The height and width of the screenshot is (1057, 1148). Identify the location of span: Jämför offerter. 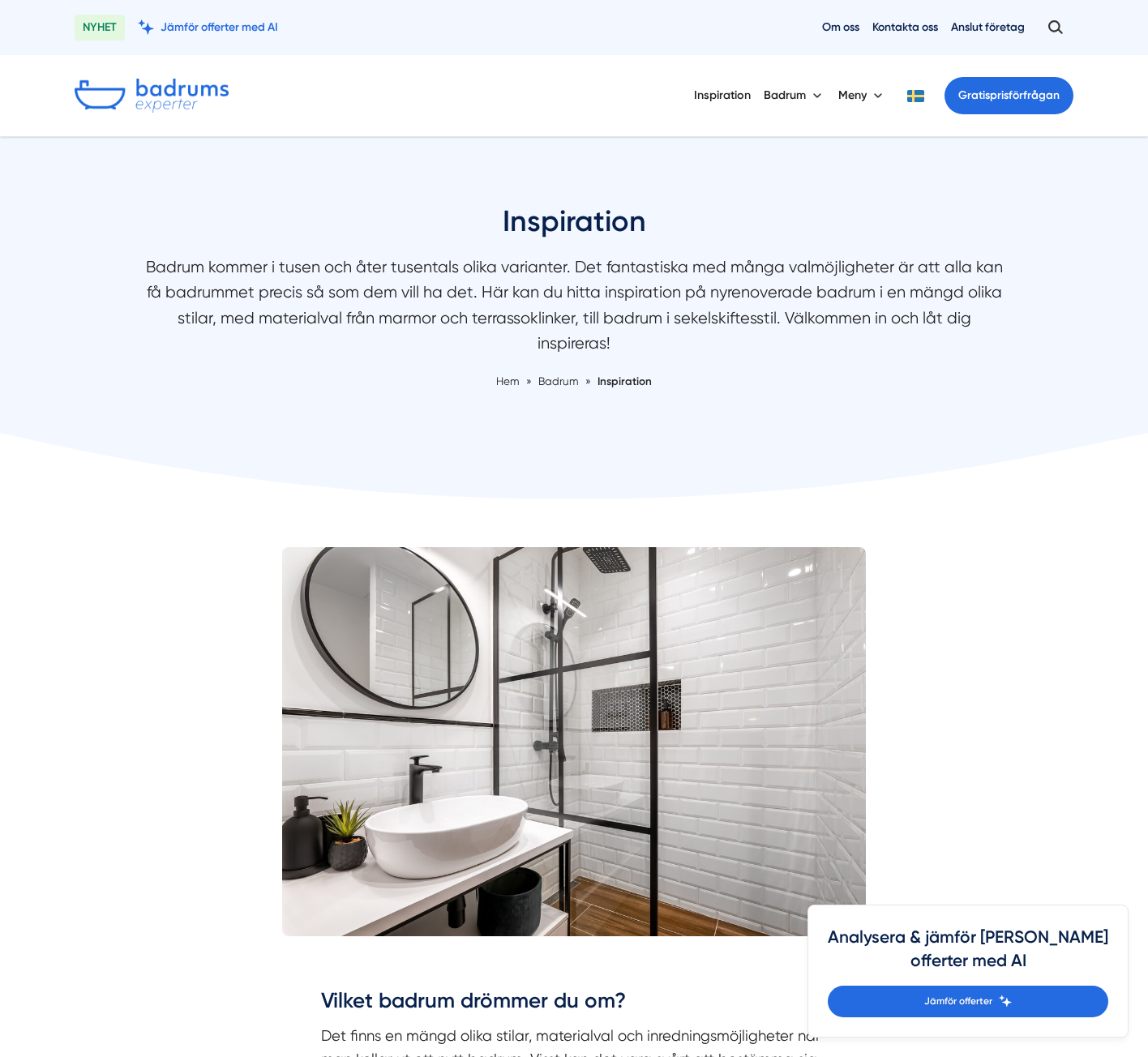
(959, 1002).